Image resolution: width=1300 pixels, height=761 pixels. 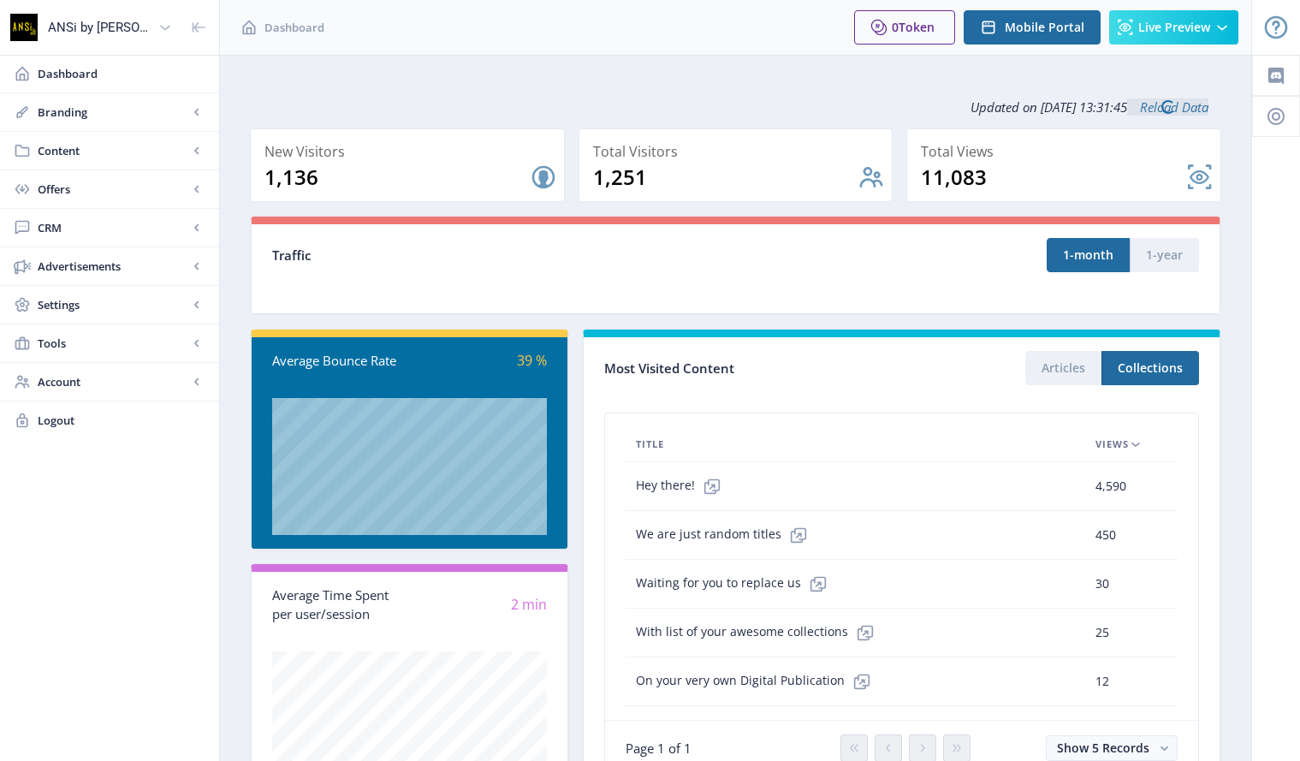 What do you see at coordinates (1063, 368) in the screenshot?
I see `button: Articles` at bounding box center [1063, 368].